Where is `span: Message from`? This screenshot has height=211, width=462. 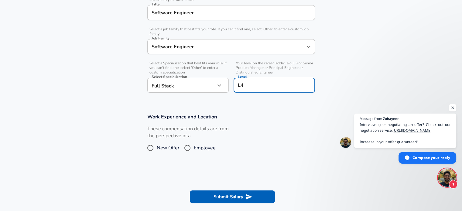 span: Message from is located at coordinates (371, 119).